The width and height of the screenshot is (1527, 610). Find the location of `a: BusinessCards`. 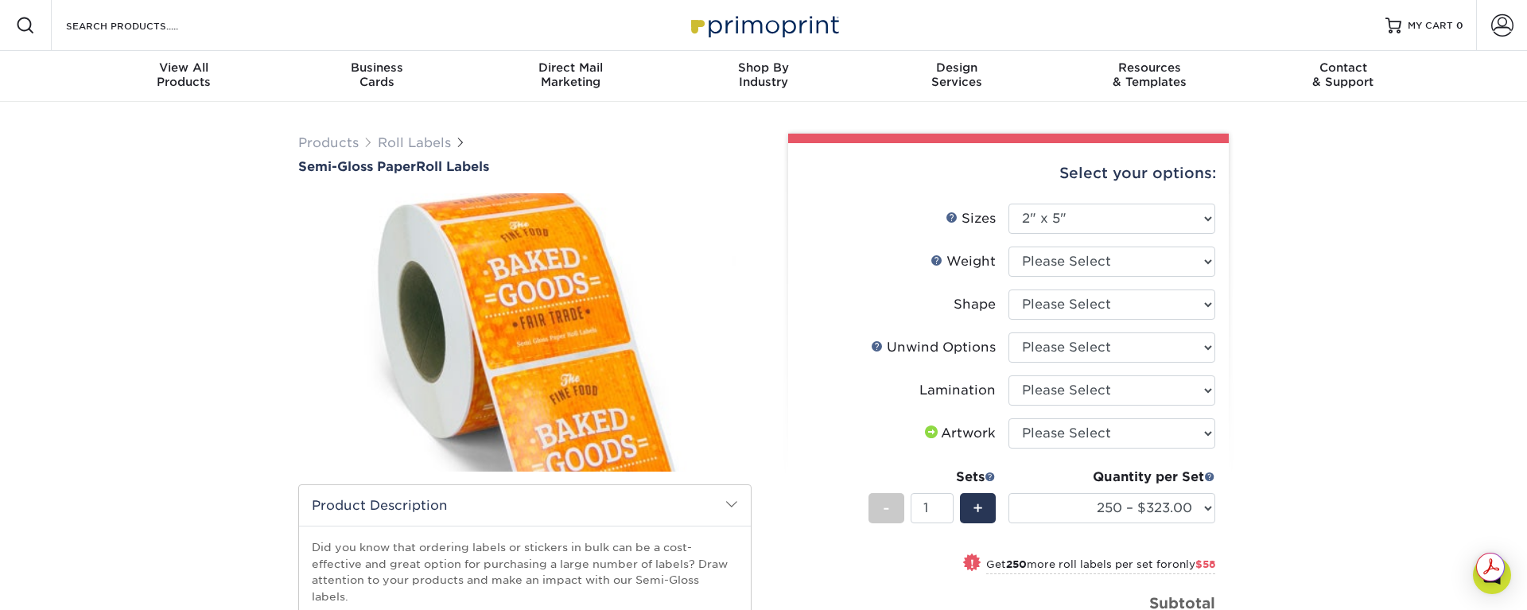

a: BusinessCards is located at coordinates (377, 76).